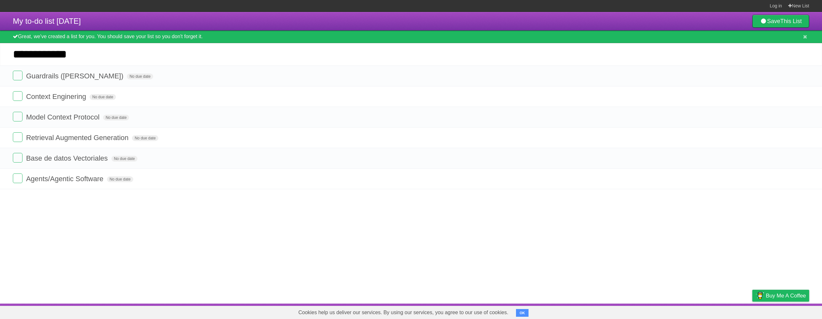  I want to click on img: Buy me a coffee, so click(760, 295).